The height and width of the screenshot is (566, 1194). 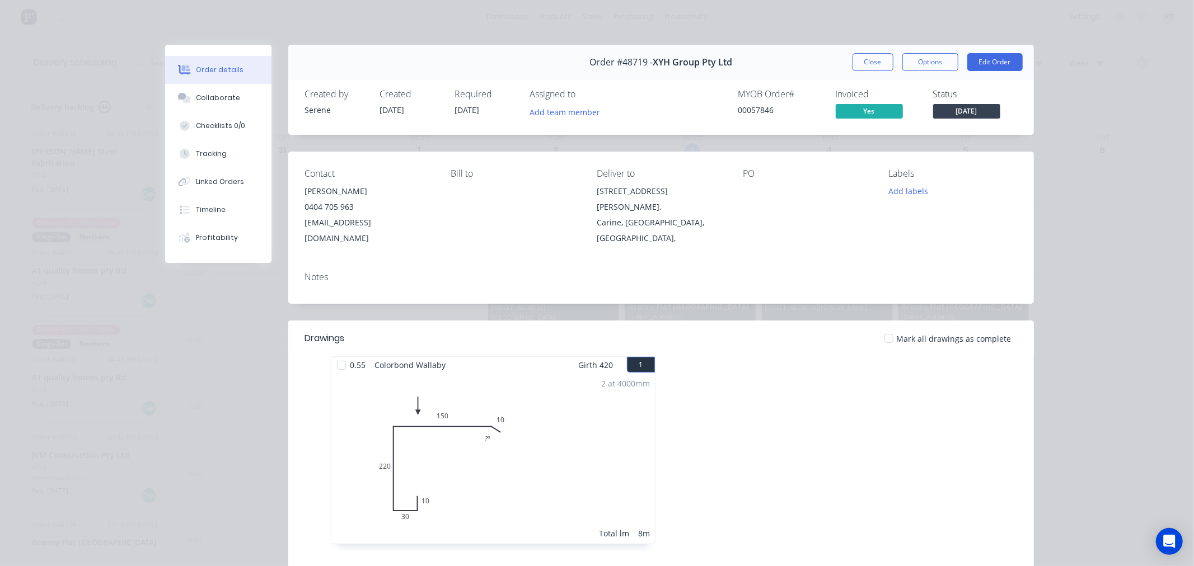 I want to click on div: Created, so click(x=411, y=94).